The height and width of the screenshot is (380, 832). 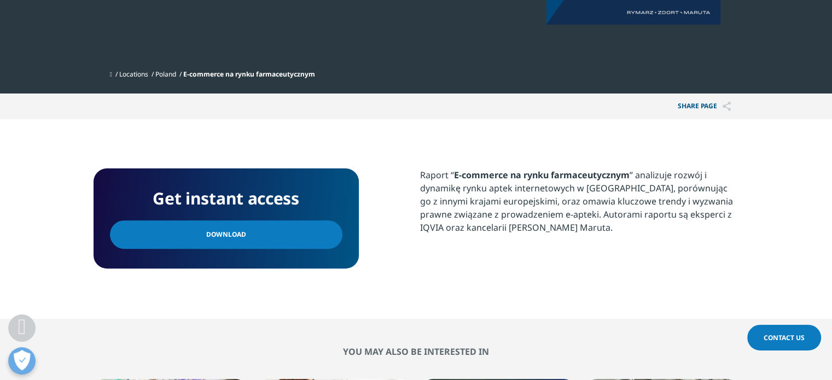 What do you see at coordinates (22, 361) in the screenshot?
I see `button: Otwórz Preferencje` at bounding box center [22, 361].